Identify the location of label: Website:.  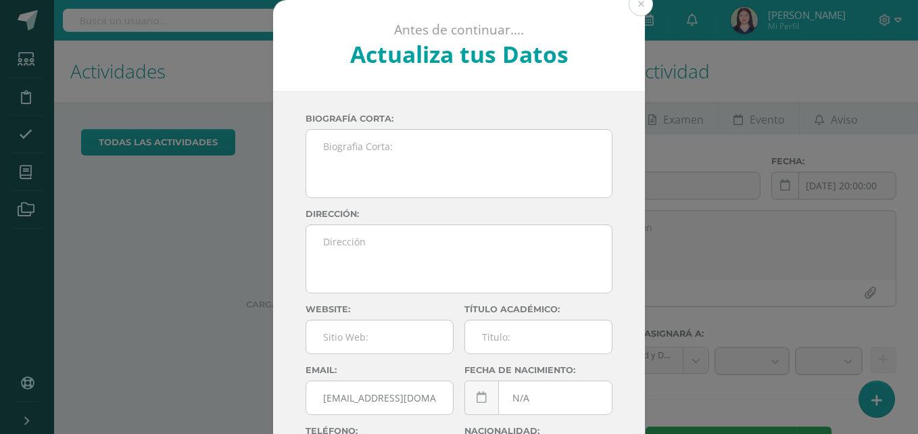
(379, 309).